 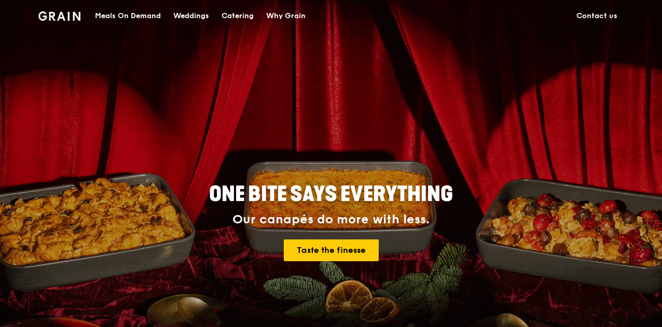 What do you see at coordinates (238, 16) in the screenshot?
I see `div: Catering` at bounding box center [238, 16].